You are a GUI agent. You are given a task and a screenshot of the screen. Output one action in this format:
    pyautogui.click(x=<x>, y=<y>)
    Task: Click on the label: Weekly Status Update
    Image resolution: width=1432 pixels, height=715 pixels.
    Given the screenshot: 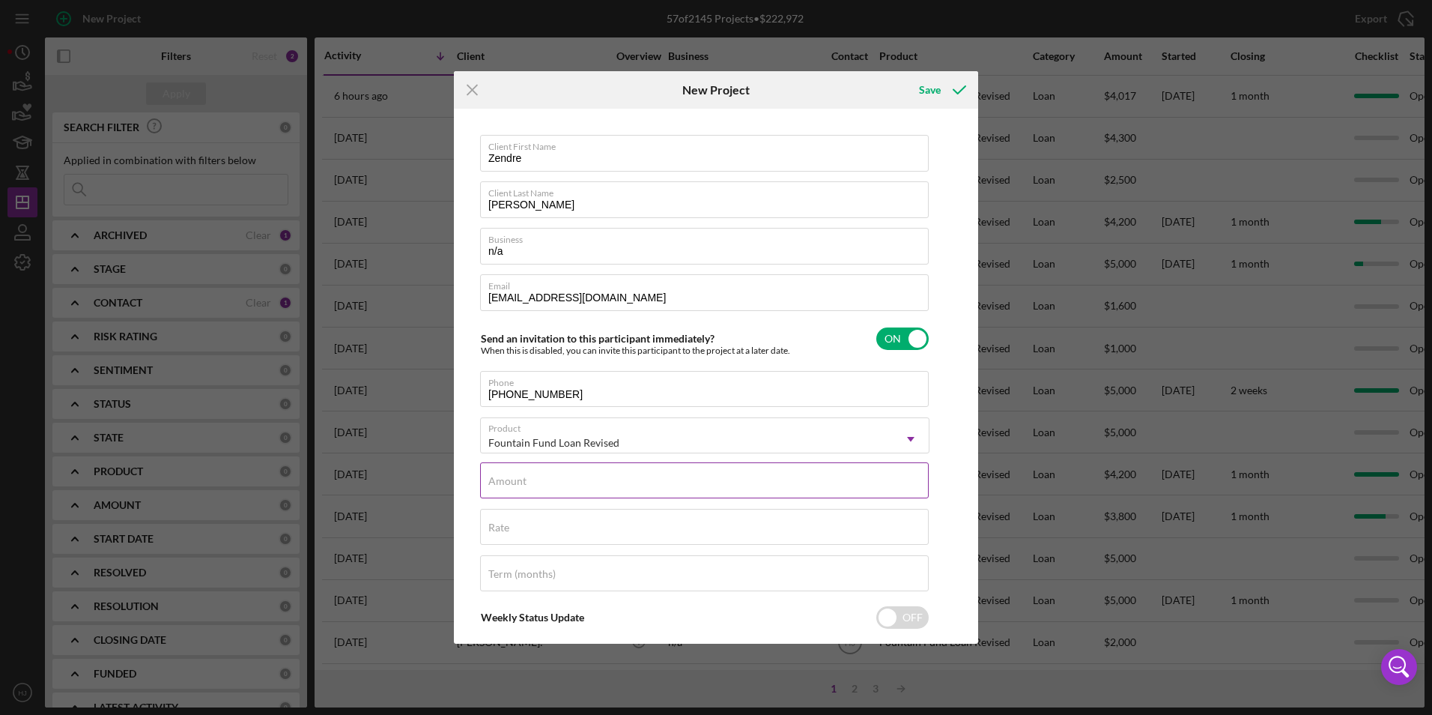 What is the action you would take?
    pyautogui.click(x=533, y=616)
    